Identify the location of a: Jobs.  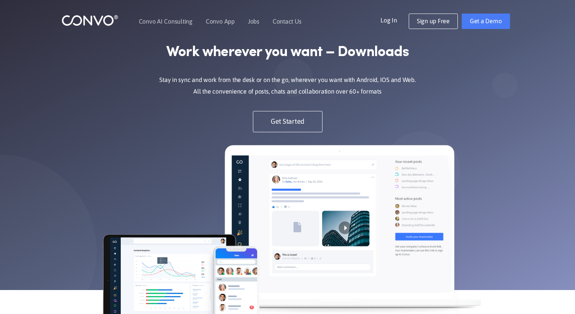
(254, 21).